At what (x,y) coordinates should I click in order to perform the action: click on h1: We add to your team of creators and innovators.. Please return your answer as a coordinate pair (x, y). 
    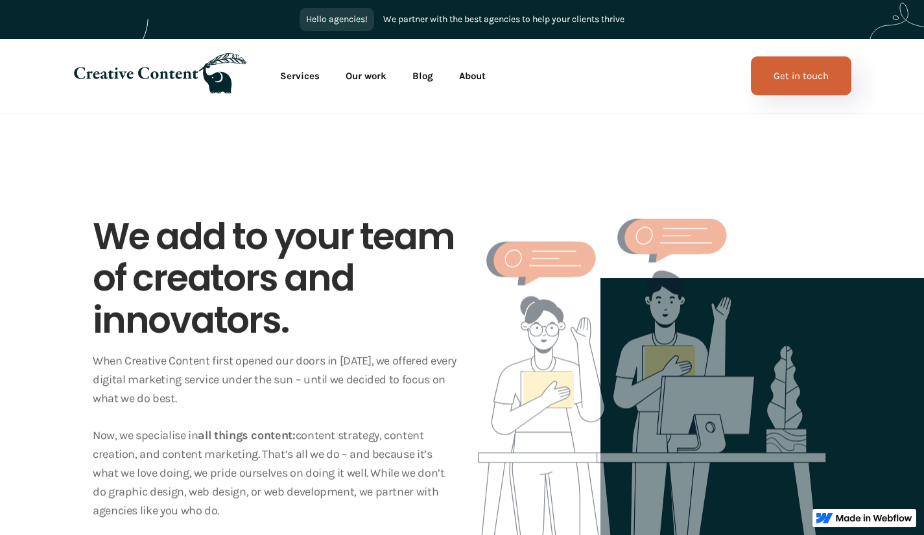
    Looking at the image, I should click on (275, 278).